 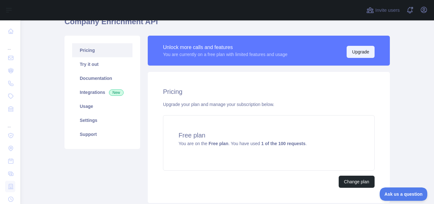 I want to click on h4: Free plan, so click(x=269, y=135).